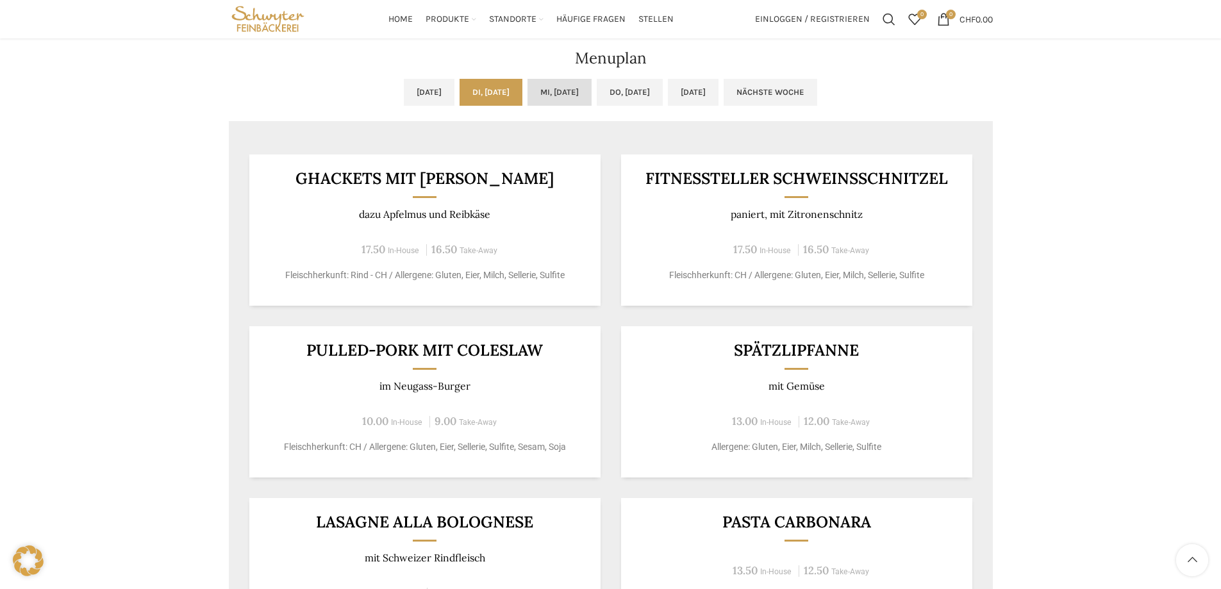 Image resolution: width=1221 pixels, height=589 pixels. Describe the element at coordinates (424, 522) in the screenshot. I see `h3: Lasagne alla Bolognese` at that location.